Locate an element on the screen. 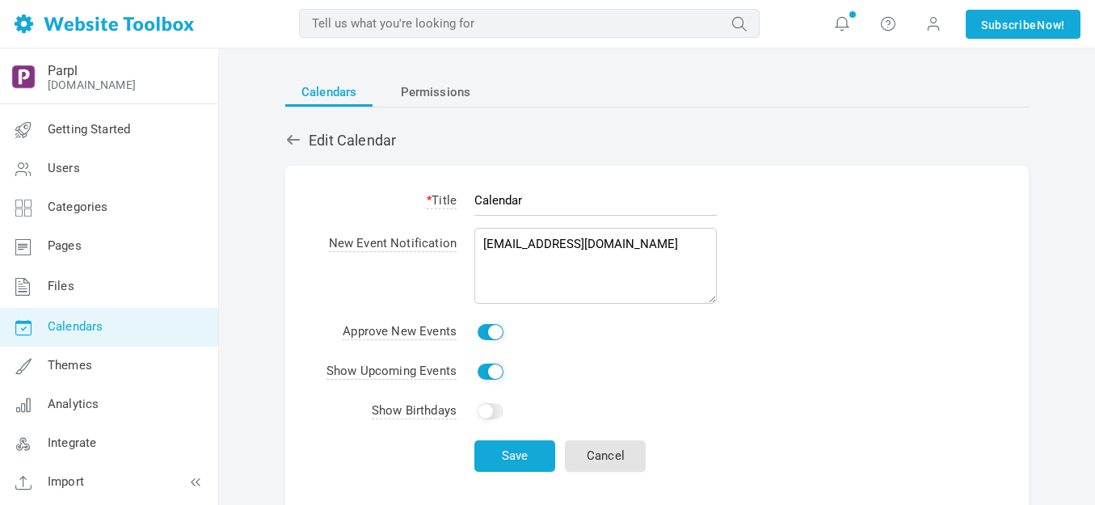  span: Users is located at coordinates (64, 168).